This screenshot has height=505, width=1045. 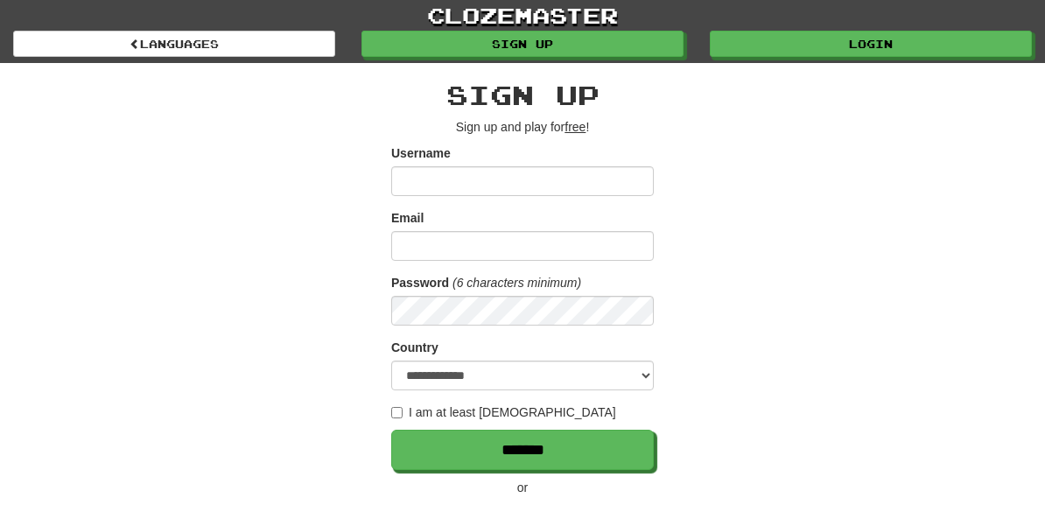 I want to click on a: Login, so click(x=871, y=44).